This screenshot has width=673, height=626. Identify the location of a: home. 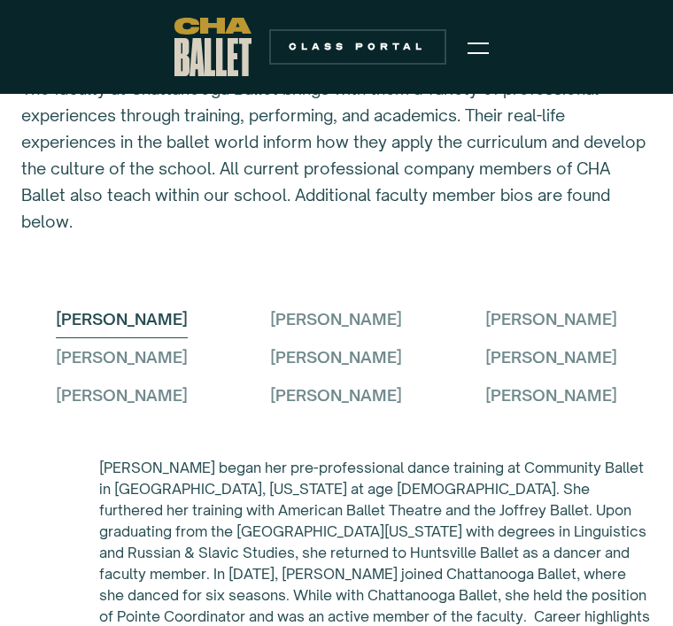
(212, 47).